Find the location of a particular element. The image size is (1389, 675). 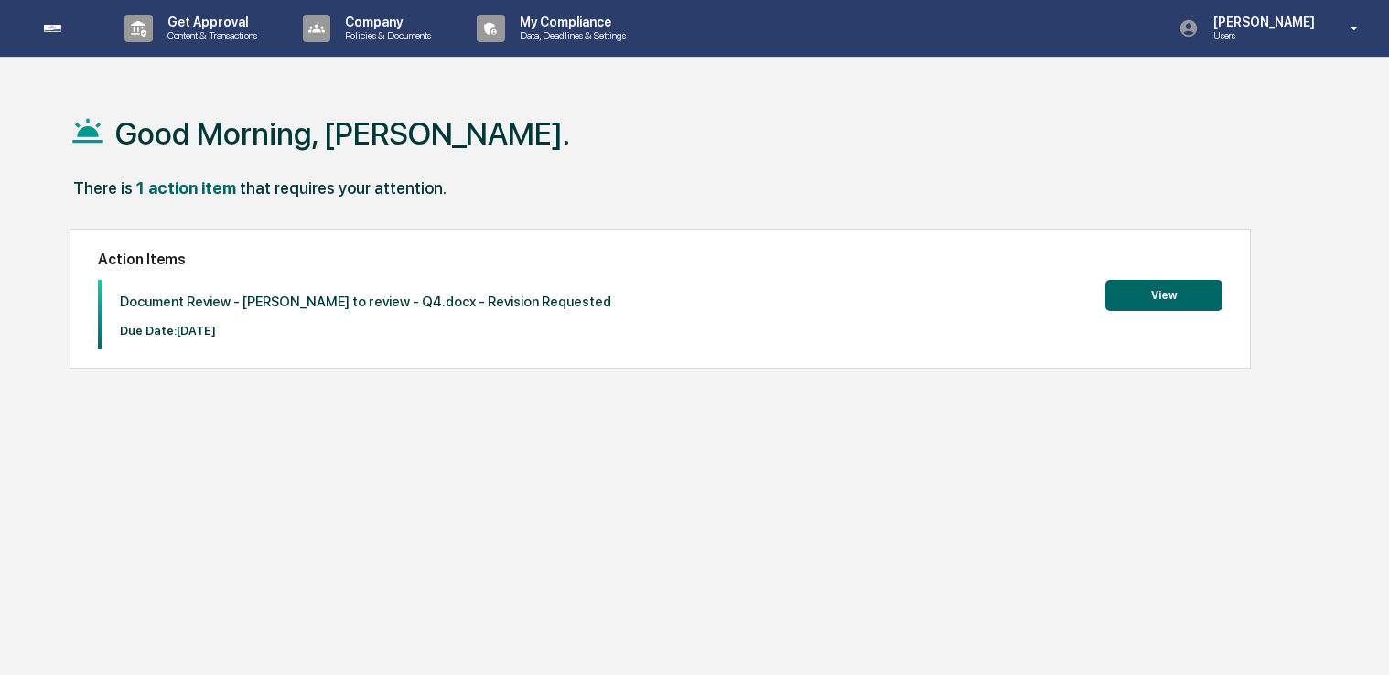

img: logo is located at coordinates (66, 27).